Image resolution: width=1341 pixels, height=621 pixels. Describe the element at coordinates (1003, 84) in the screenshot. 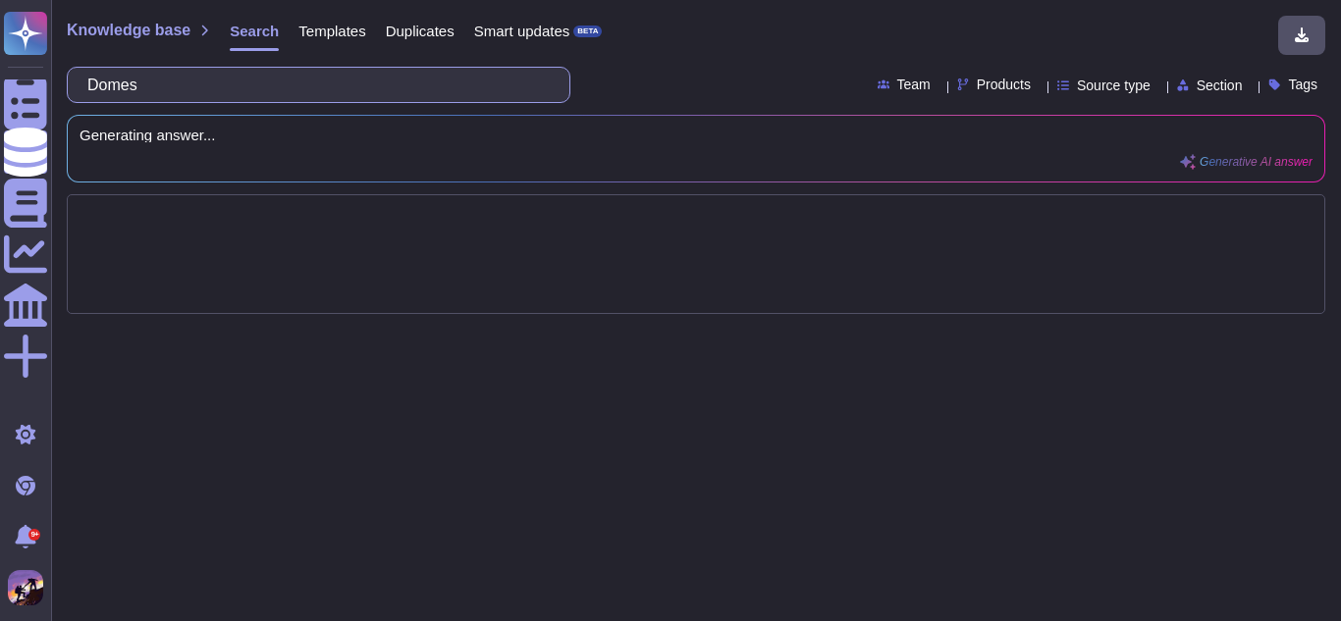

I see `span: Products` at that location.